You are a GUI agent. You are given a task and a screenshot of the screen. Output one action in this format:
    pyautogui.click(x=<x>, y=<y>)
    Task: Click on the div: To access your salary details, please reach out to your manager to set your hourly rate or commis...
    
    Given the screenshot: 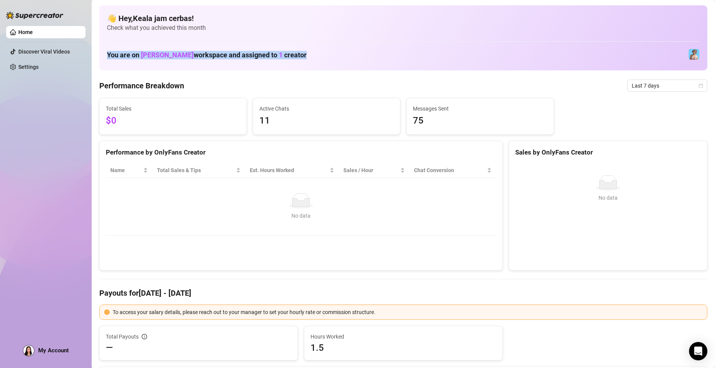 What is the action you would take?
    pyautogui.click(x=408, y=312)
    